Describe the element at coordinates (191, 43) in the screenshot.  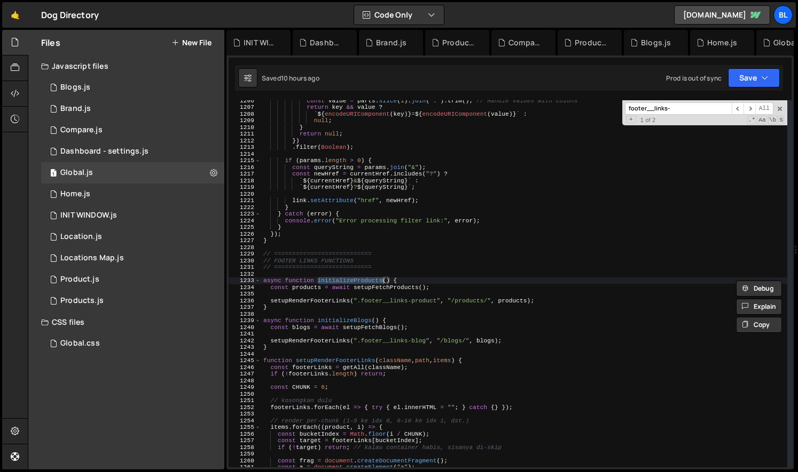
I see `button: New File` at that location.